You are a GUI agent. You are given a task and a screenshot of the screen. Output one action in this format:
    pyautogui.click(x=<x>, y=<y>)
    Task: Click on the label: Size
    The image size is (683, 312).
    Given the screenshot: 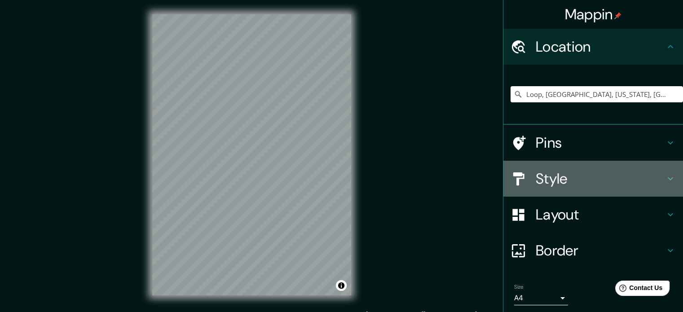 What is the action you would take?
    pyautogui.click(x=519, y=287)
    